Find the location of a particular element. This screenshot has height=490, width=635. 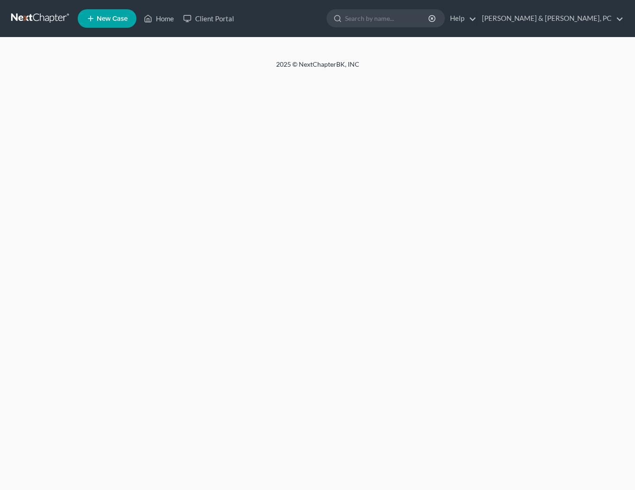

a: Help is located at coordinates (461, 19).